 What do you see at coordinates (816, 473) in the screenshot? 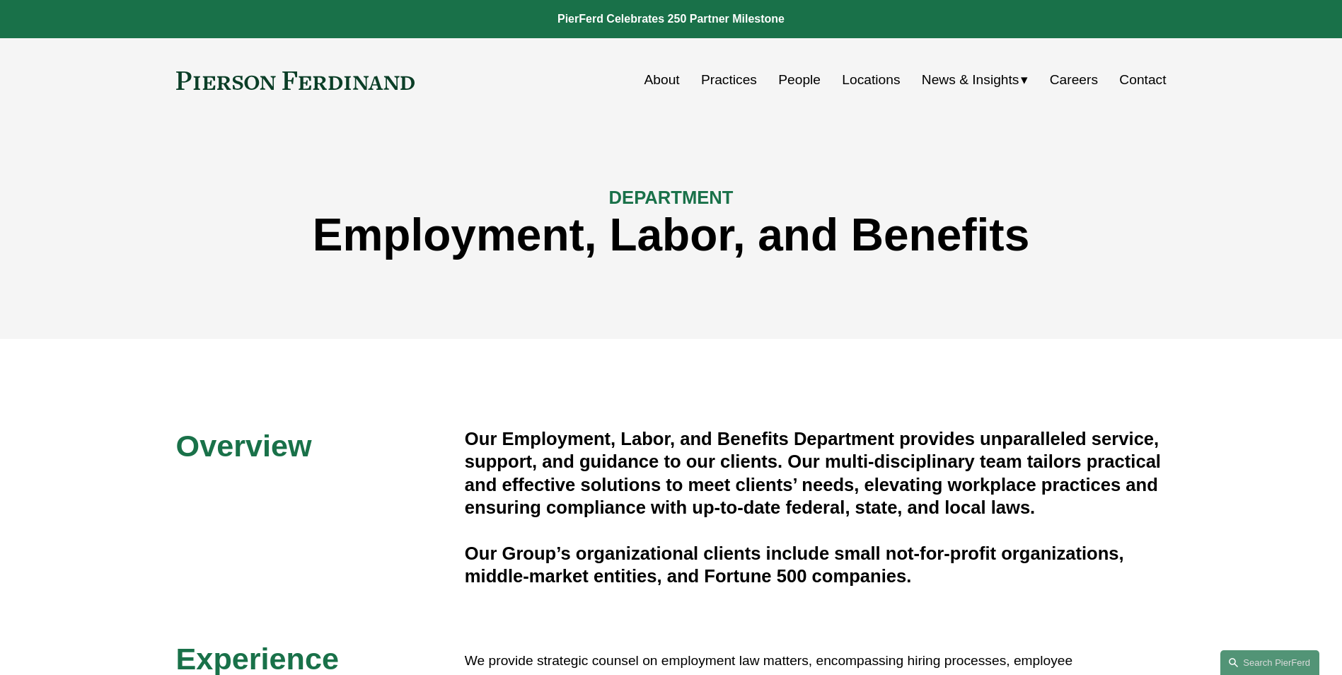
I see `h4: Our Employment, Labor, and Benefits Department provides unparalleled service, support, and guidan...` at bounding box center [816, 473].